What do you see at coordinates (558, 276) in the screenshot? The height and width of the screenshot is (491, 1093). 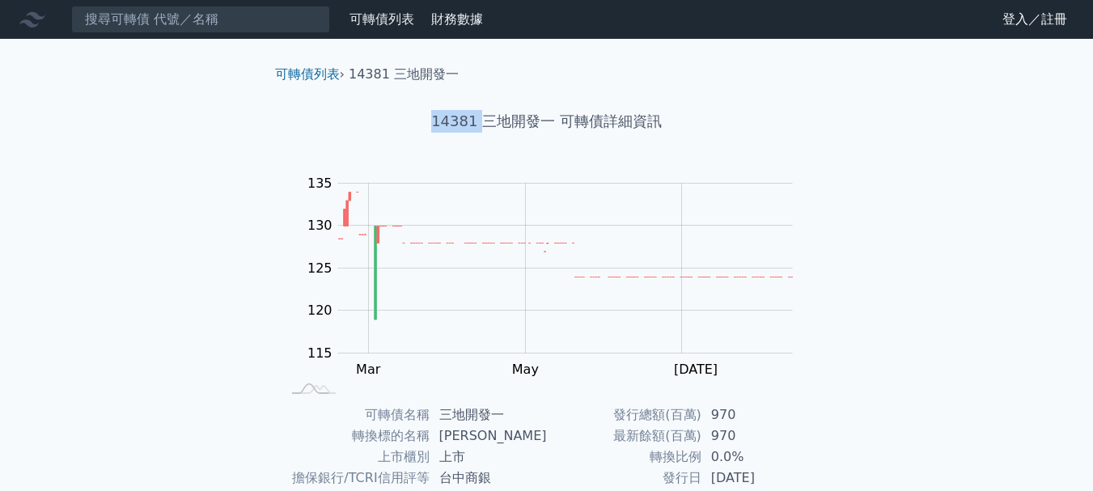 I see `g: Chart` at bounding box center [558, 276].